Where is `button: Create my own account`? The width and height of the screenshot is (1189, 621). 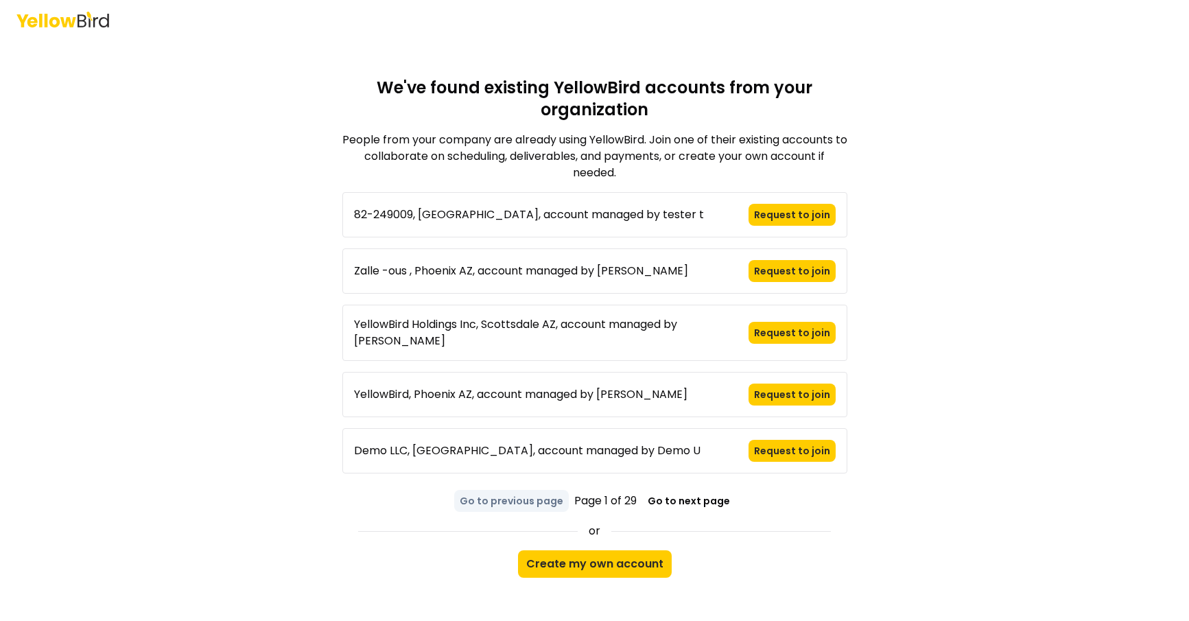 button: Create my own account is located at coordinates (595, 564).